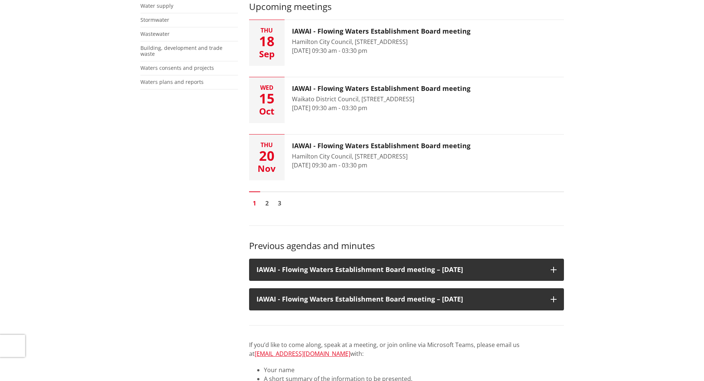 The height and width of the screenshot is (381, 704). I want to click on div: Sep, so click(267, 54).